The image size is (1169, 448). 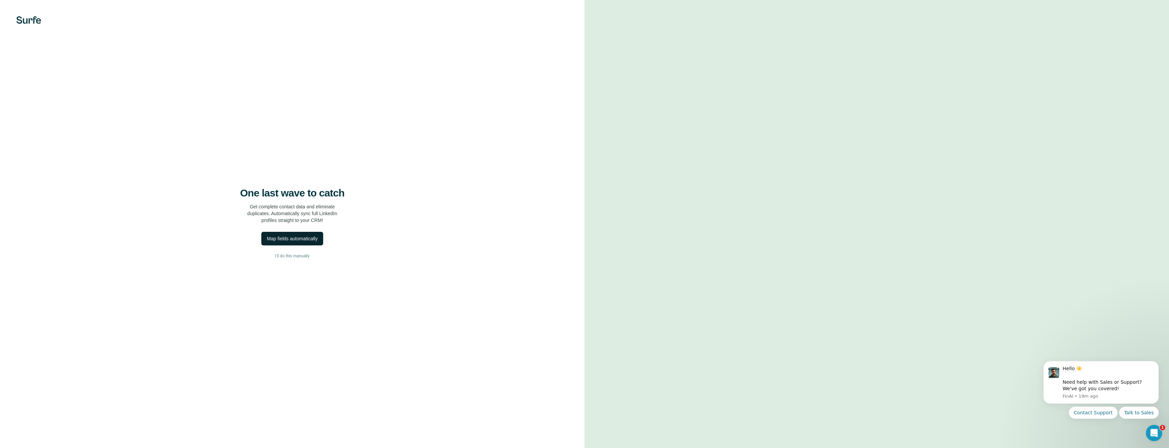 What do you see at coordinates (29, 20) in the screenshot?
I see `img: Surfe's logo` at bounding box center [29, 20].